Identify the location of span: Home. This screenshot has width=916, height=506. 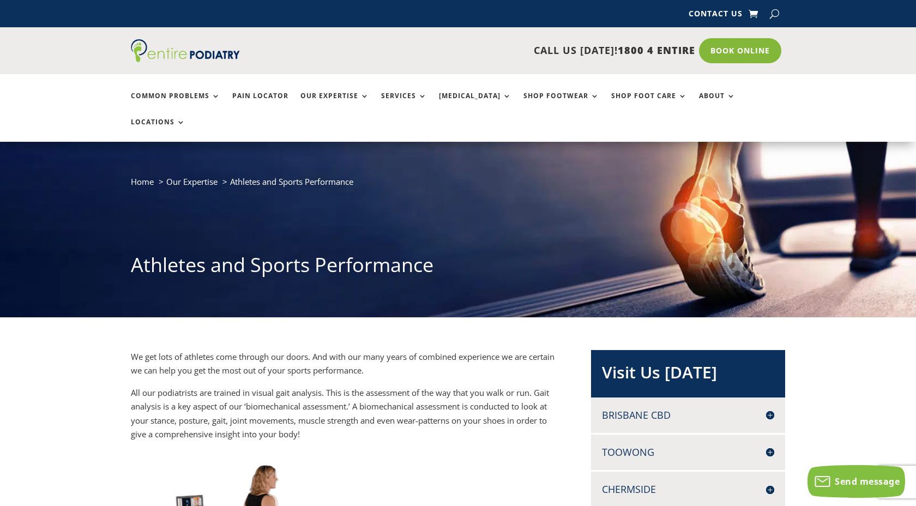
(142, 182).